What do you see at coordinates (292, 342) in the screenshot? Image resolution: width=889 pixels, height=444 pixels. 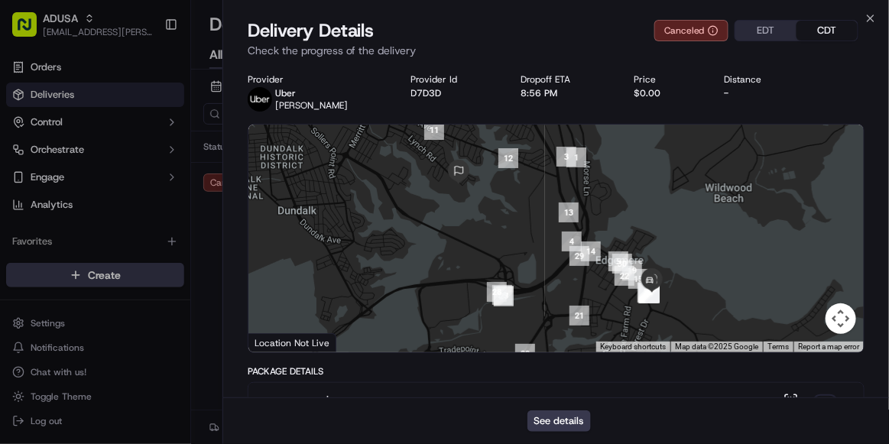 I see `div: Location Not Live` at bounding box center [292, 342].